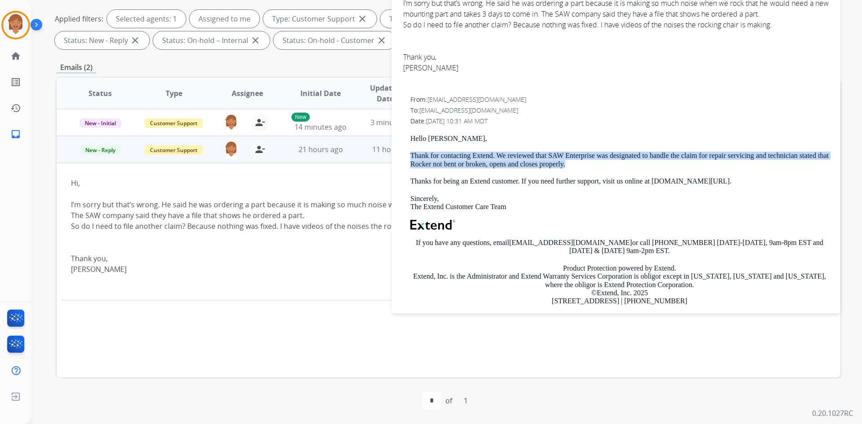 The height and width of the screenshot is (424, 862). What do you see at coordinates (16, 25) in the screenshot?
I see `img: avatar` at bounding box center [16, 25].